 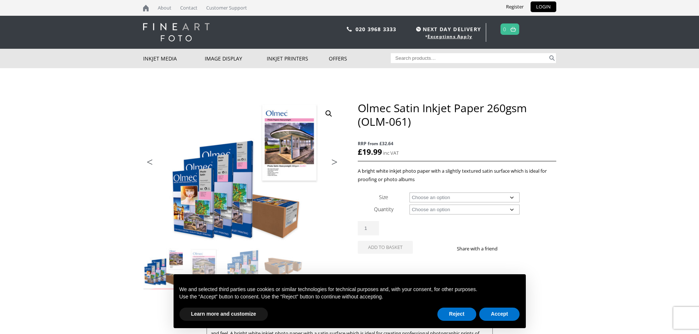 What do you see at coordinates (457, 143) in the screenshot?
I see `span: RRP from £32.64` at bounding box center [457, 143].